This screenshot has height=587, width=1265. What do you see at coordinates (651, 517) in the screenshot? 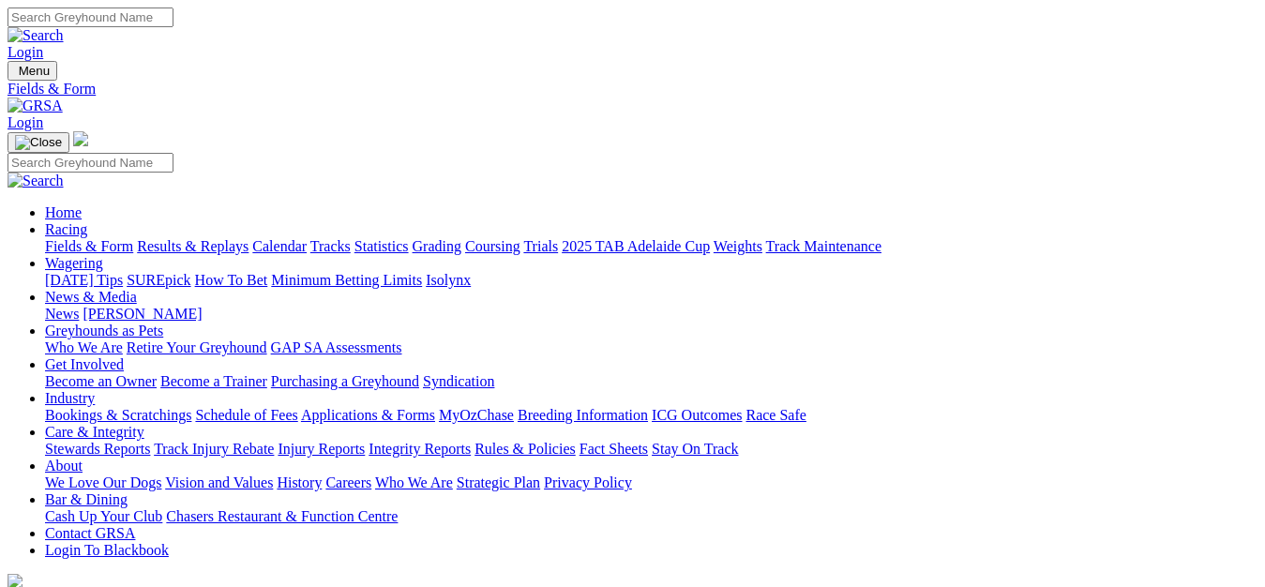
I see `div: Bar & Dining` at bounding box center [651, 517].